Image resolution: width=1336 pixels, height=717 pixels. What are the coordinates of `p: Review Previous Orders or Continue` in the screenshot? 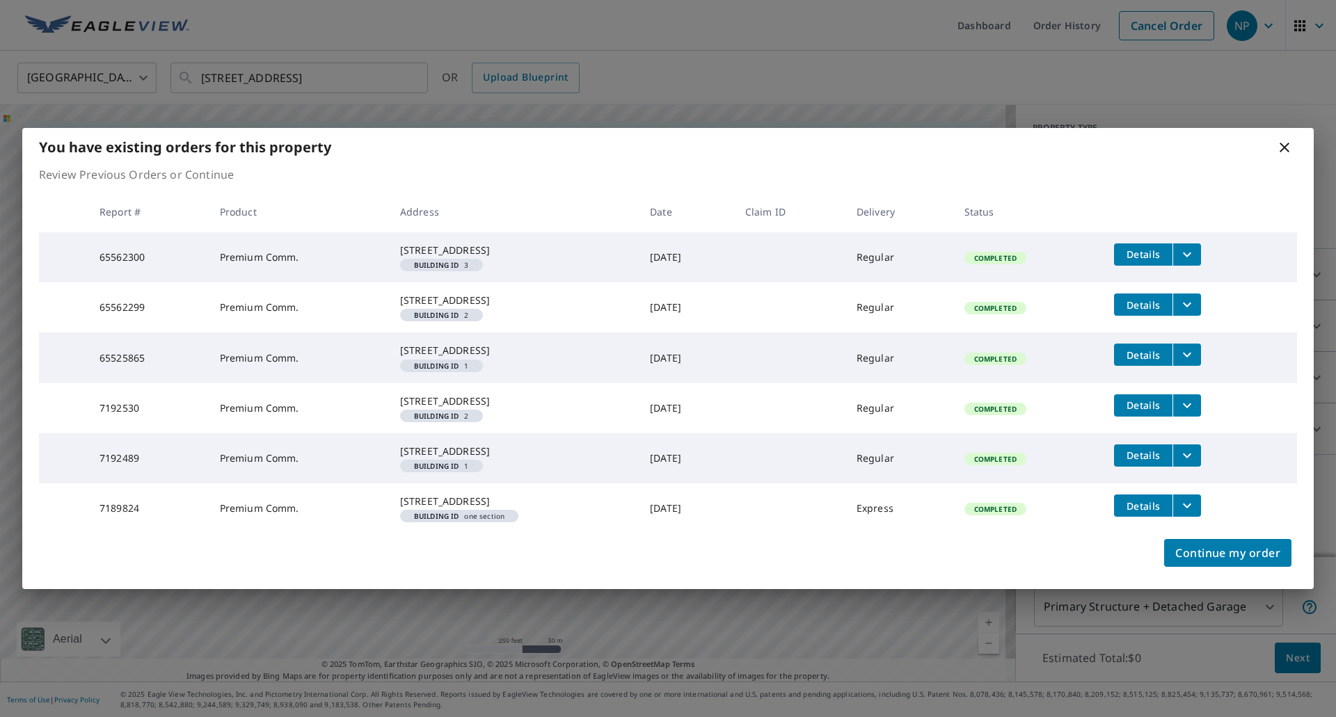 It's located at (668, 175).